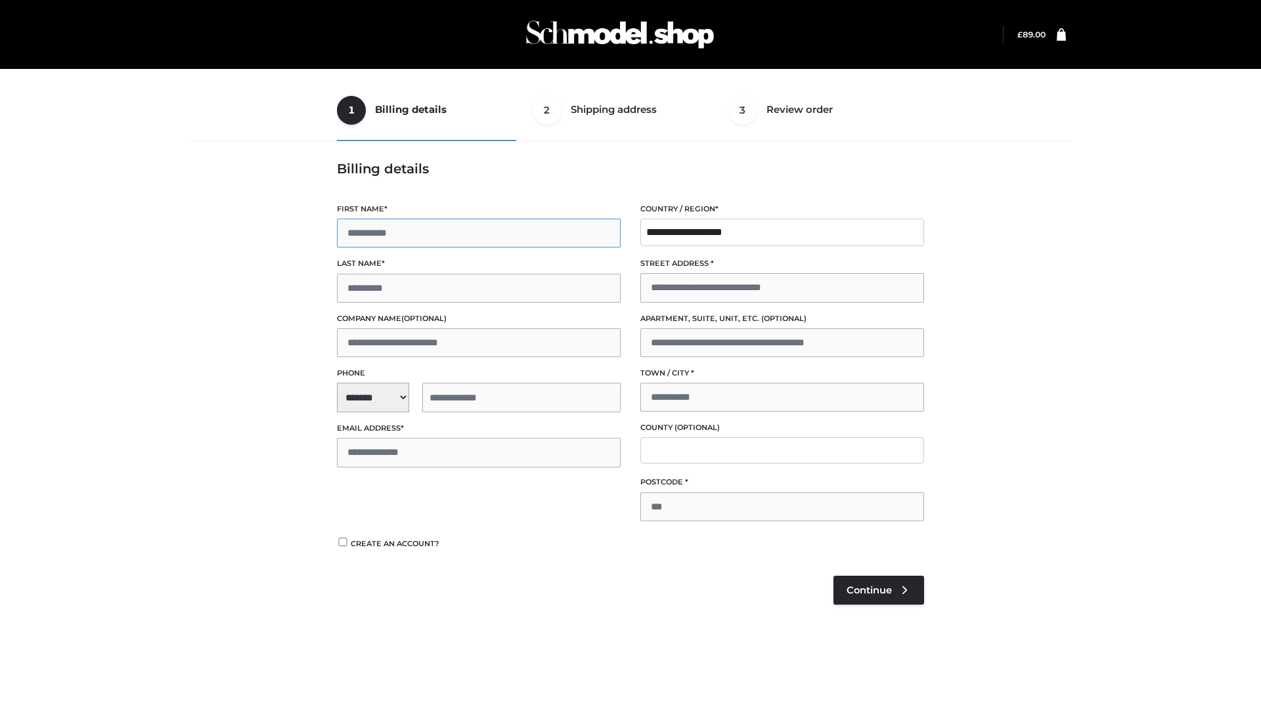  Describe the element at coordinates (479, 263) in the screenshot. I see `label: Last name` at that location.